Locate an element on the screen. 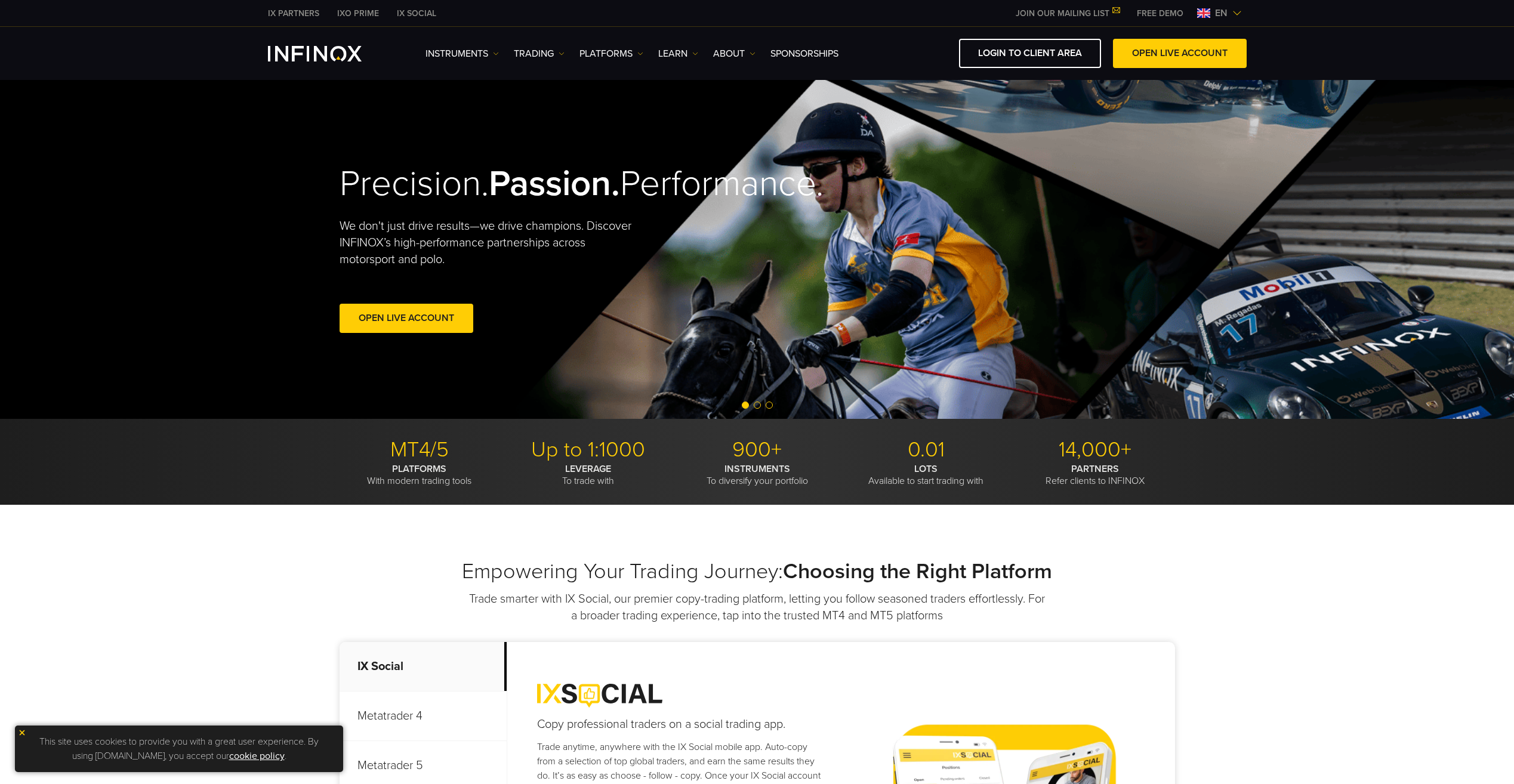  p: Up to 1:1000 is located at coordinates (589, 449).